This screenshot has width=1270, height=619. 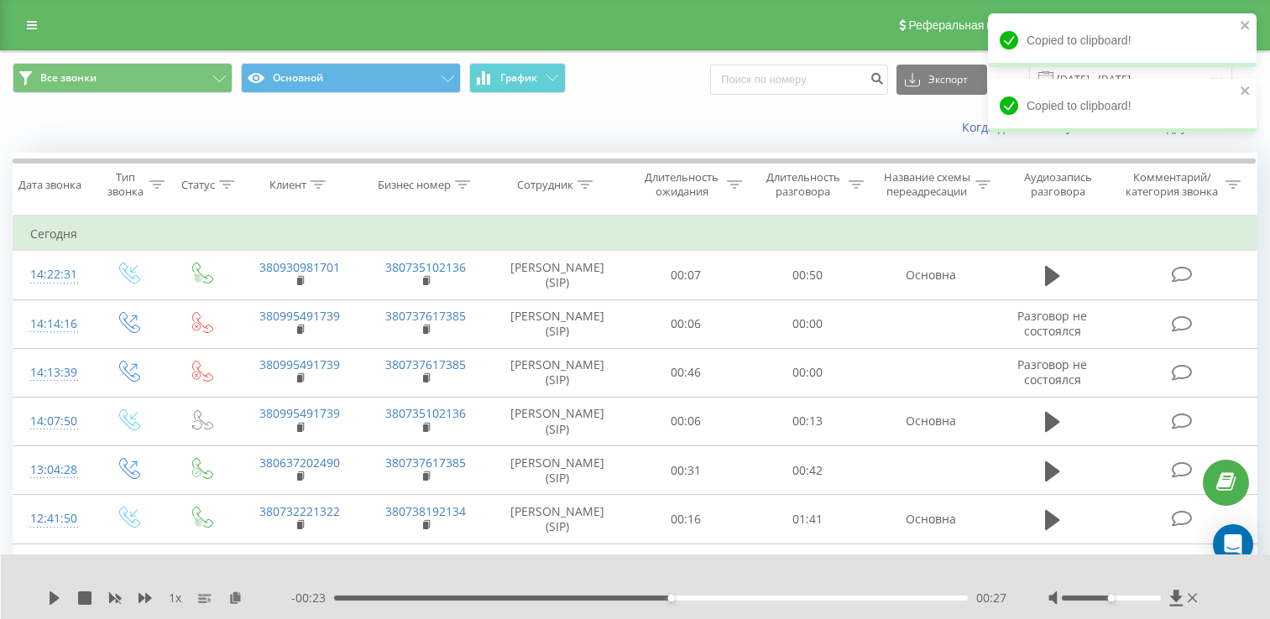 What do you see at coordinates (991, 598) in the screenshot?
I see `span: 00:27` at bounding box center [991, 598].